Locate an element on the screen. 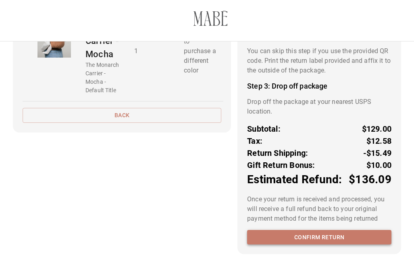 This screenshot has height=267, width=414. p: You can skip this step if you use the provided QR code. Print the return label provided and affix... is located at coordinates (319, 61).